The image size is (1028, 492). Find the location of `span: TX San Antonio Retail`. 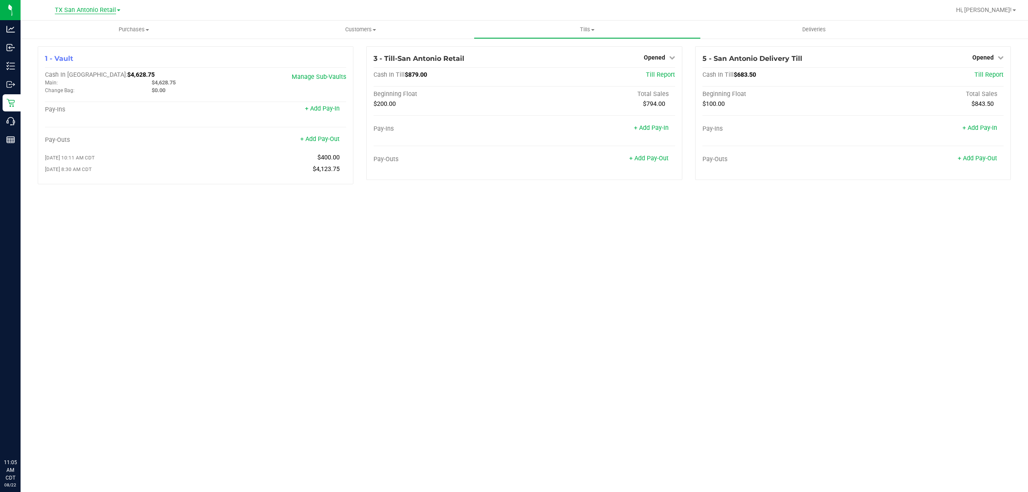

span: TX San Antonio Retail is located at coordinates (85, 10).